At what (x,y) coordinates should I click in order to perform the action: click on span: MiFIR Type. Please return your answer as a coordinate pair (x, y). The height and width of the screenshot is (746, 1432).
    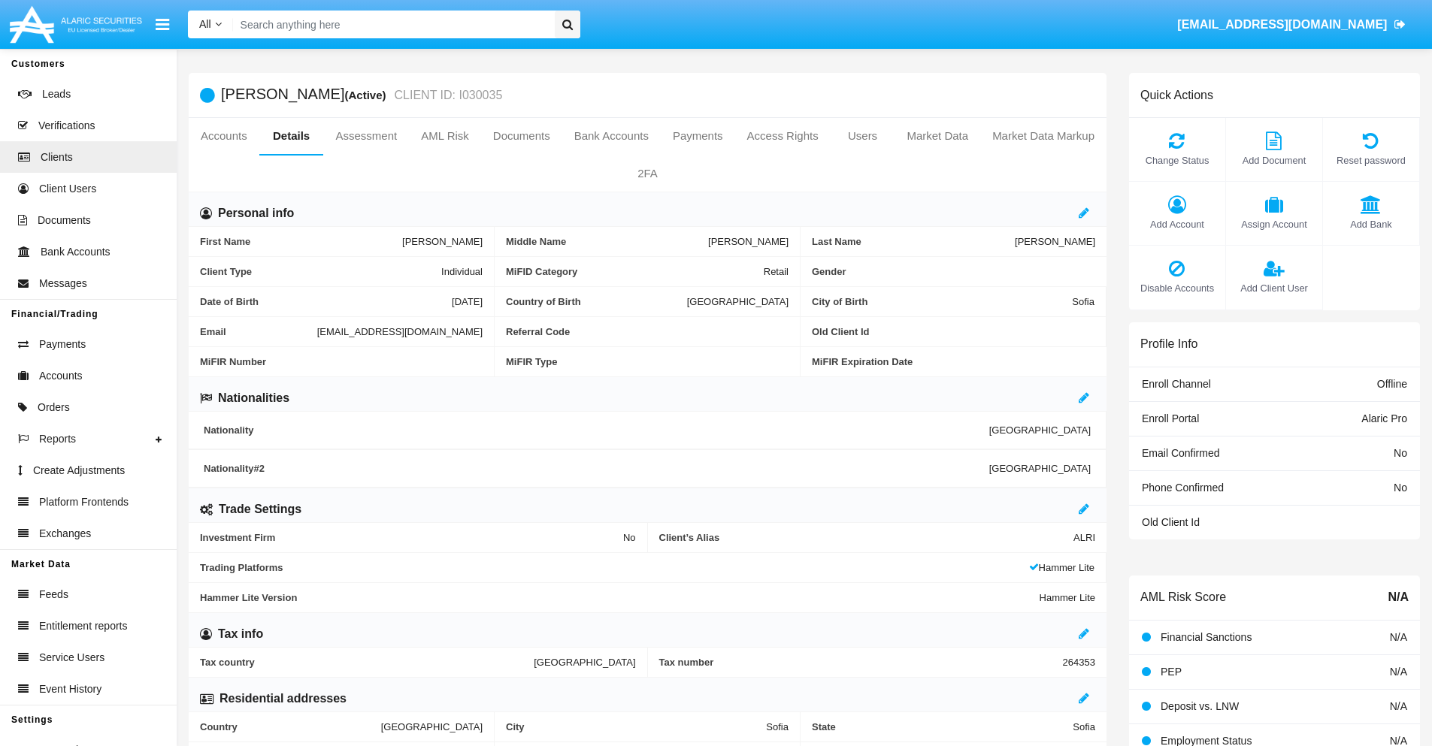
    Looking at the image, I should click on (647, 361).